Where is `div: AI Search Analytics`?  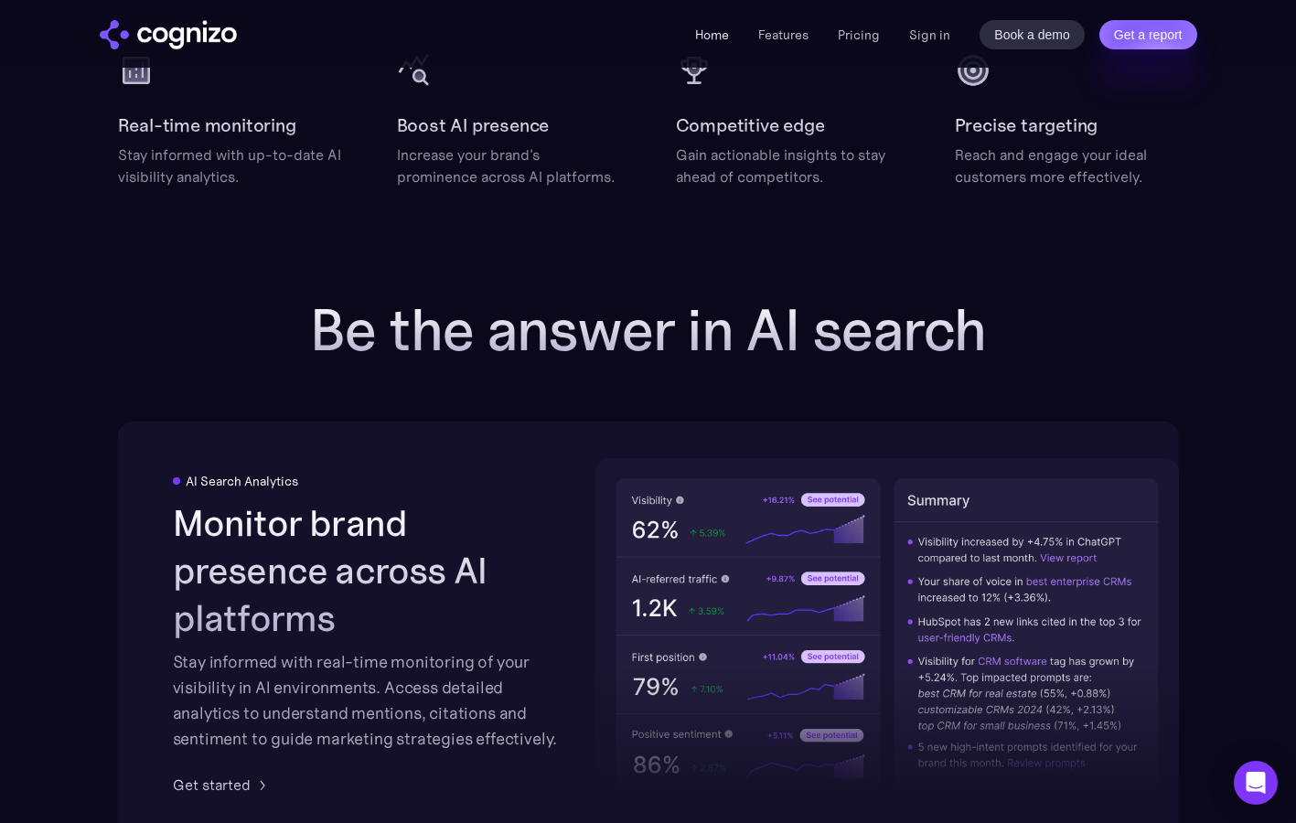
div: AI Search Analytics is located at coordinates (241, 481).